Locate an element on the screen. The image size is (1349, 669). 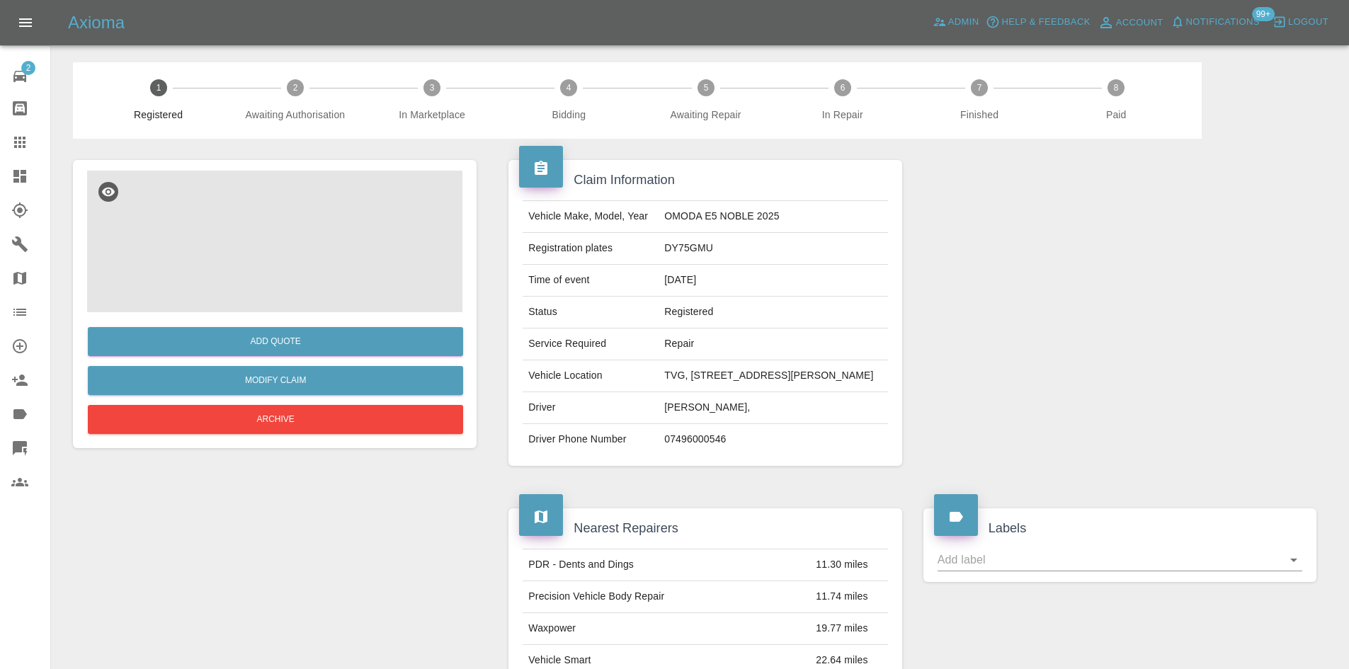
text: 6 is located at coordinates (842, 88).